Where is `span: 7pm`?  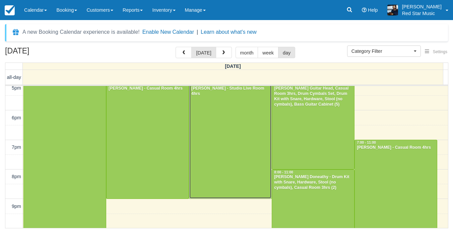 span: 7pm is located at coordinates (16, 147).